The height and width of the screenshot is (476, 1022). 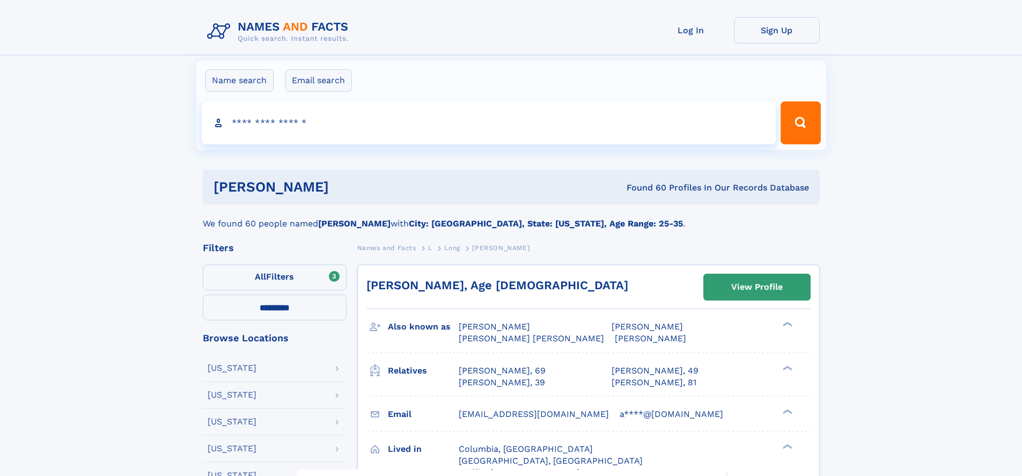 I want to click on div: Found 60 Profiles In Our Records Database, so click(x=643, y=188).